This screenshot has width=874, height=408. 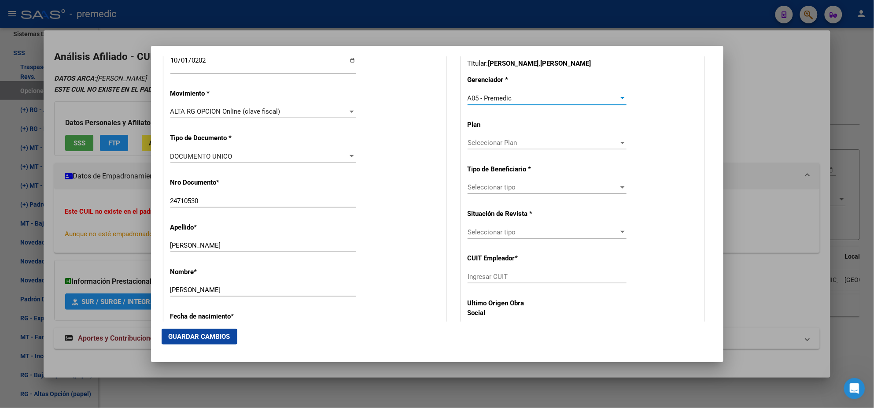 What do you see at coordinates (210, 227) in the screenshot?
I see `p: Apellido` at bounding box center [210, 227].